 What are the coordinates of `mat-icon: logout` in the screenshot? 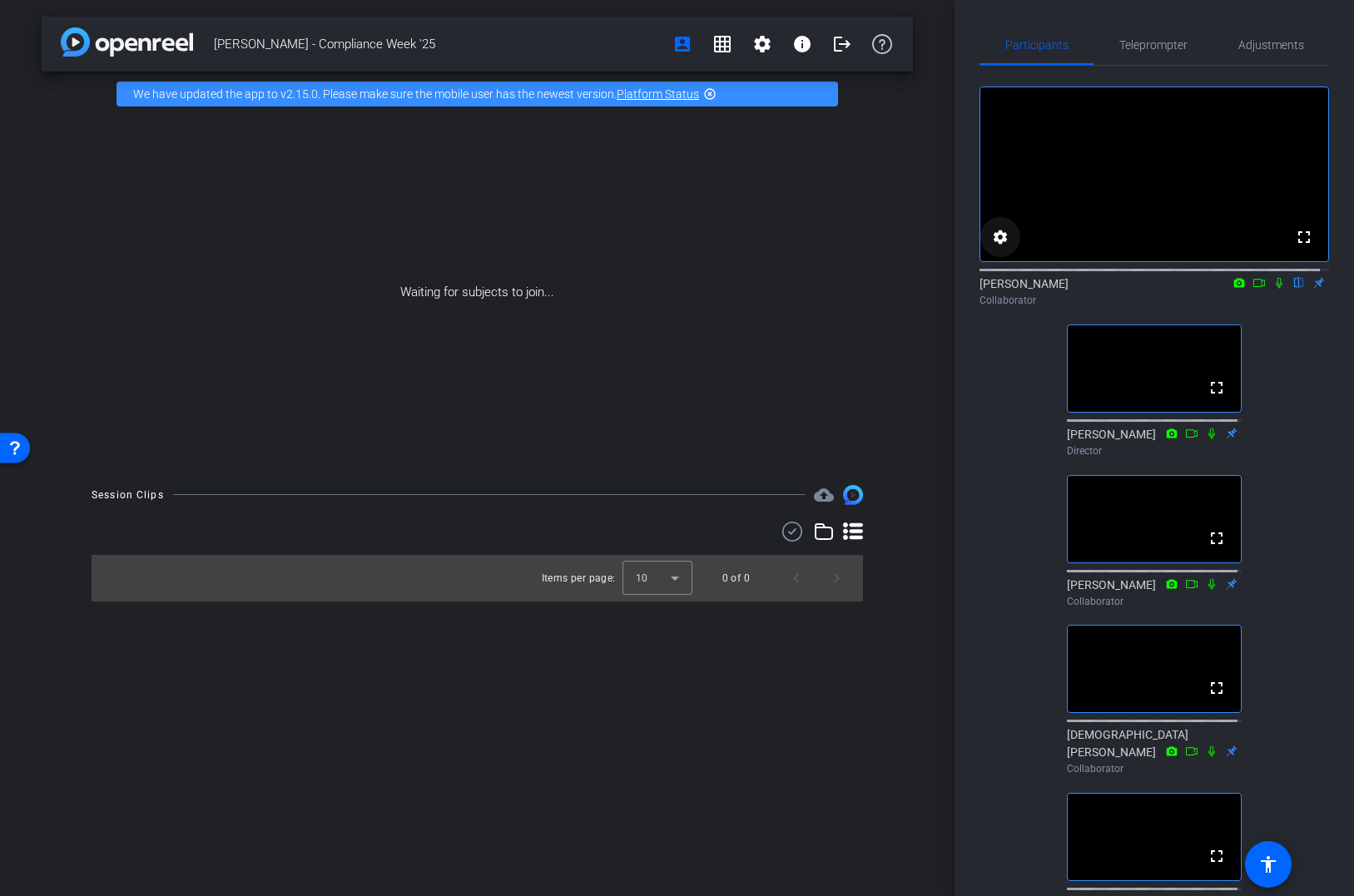 It's located at (842, 44).